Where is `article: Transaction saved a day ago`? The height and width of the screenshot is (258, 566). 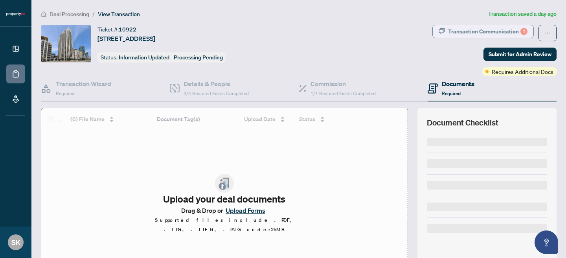 article: Transaction saved a day ago is located at coordinates (522, 14).